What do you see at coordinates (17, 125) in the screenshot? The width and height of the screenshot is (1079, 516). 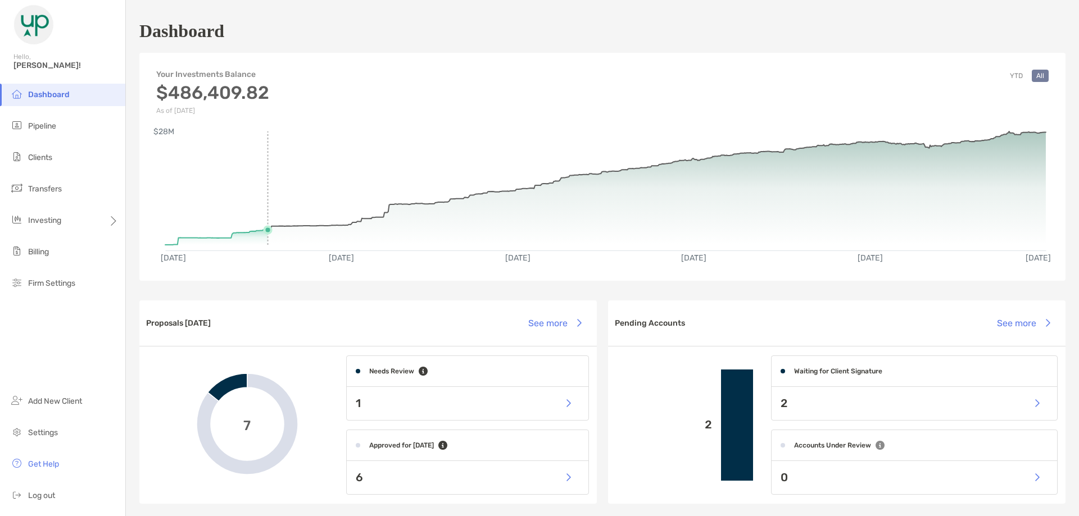 I see `img: pipeline icon` at bounding box center [17, 125].